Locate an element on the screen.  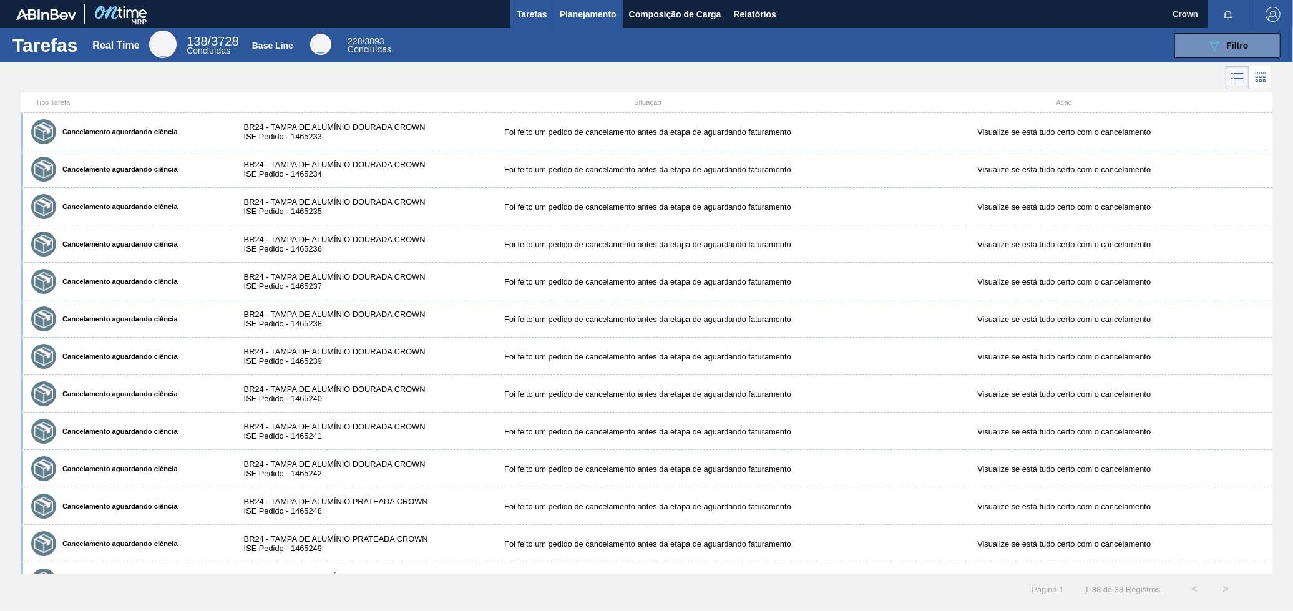
div: Tipo Tarefa is located at coordinates (127, 102).